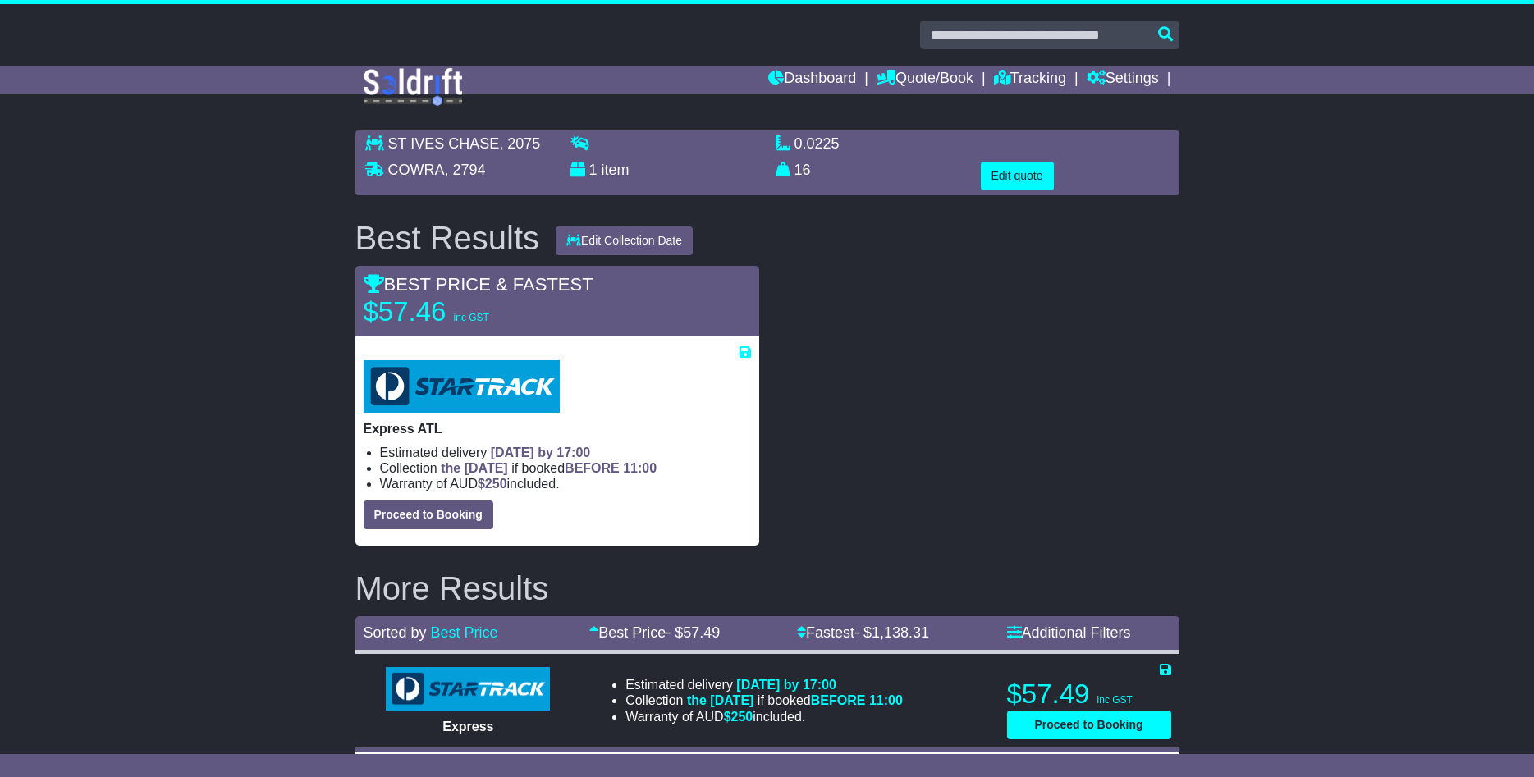 This screenshot has width=1534, height=777. What do you see at coordinates (925, 80) in the screenshot?
I see `a: Quote/Book` at bounding box center [925, 80].